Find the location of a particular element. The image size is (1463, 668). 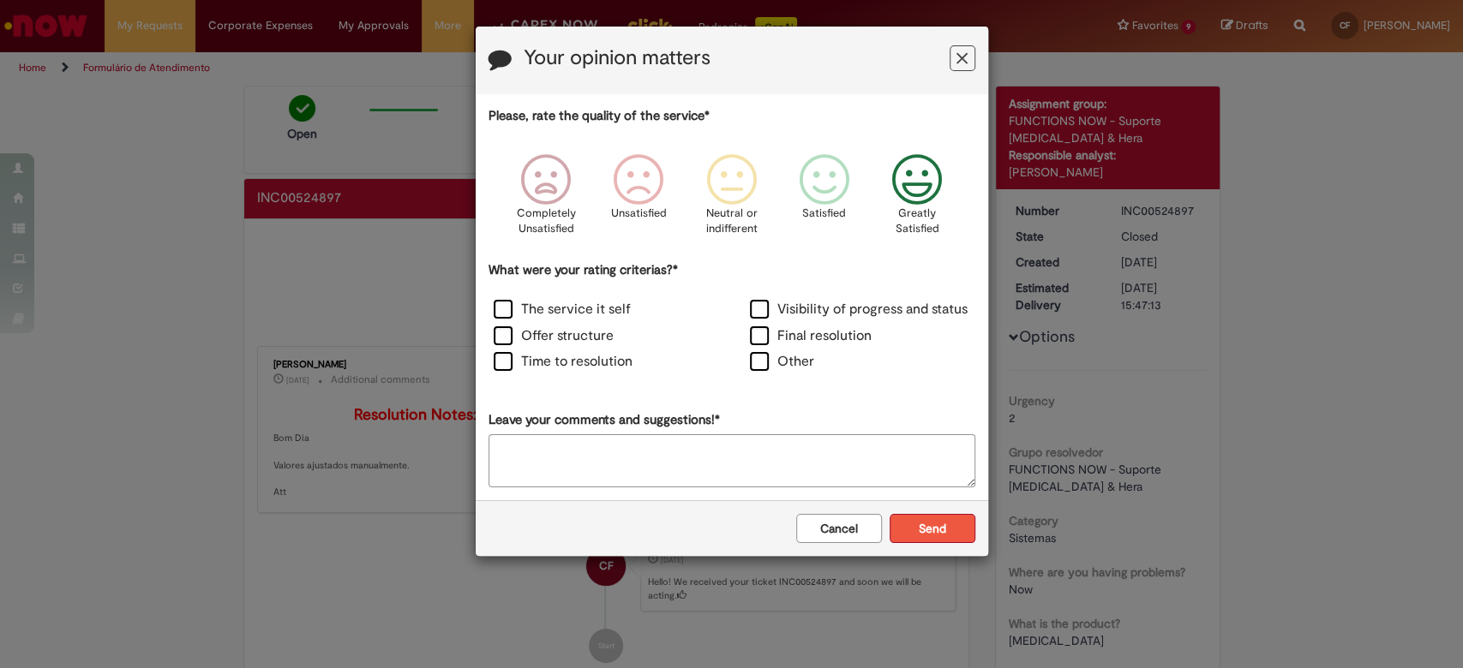

label: Visibility of progress and status is located at coordinates (858, 309).